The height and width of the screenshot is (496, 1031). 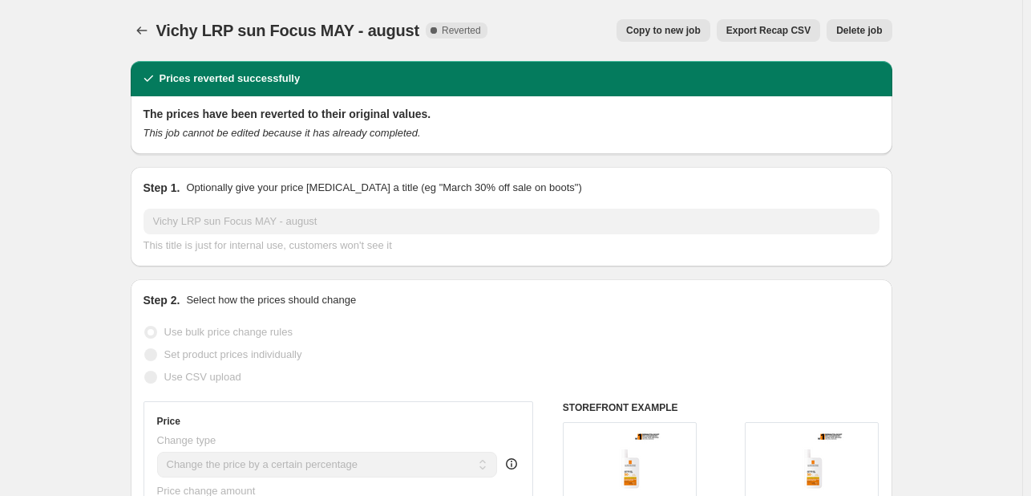 What do you see at coordinates (512, 221) in the screenshot?
I see `input: 30% off holiday sale` at bounding box center [512, 221].